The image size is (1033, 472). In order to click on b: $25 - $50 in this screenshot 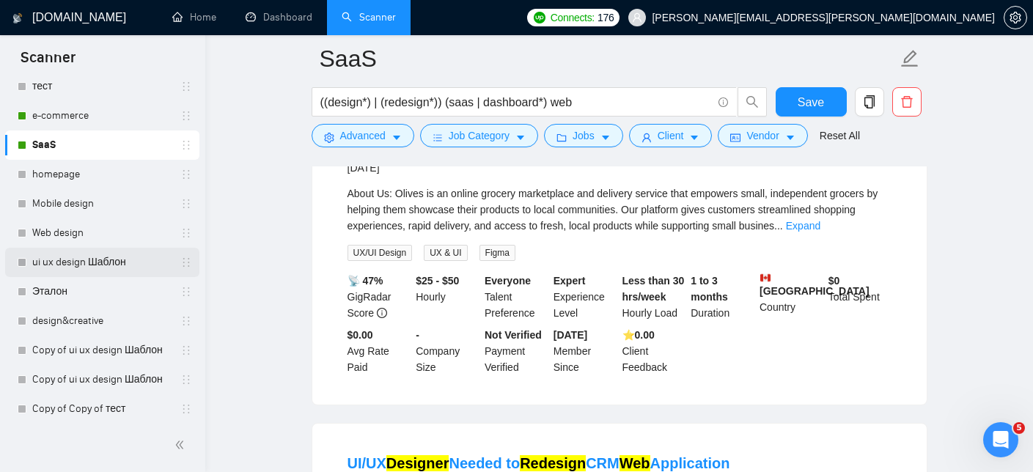, I will do `click(437, 281)`.